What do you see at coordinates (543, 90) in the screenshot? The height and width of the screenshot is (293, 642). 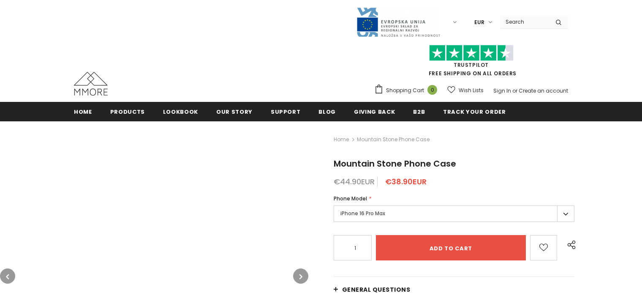 I see `a: Create an account` at bounding box center [543, 90].